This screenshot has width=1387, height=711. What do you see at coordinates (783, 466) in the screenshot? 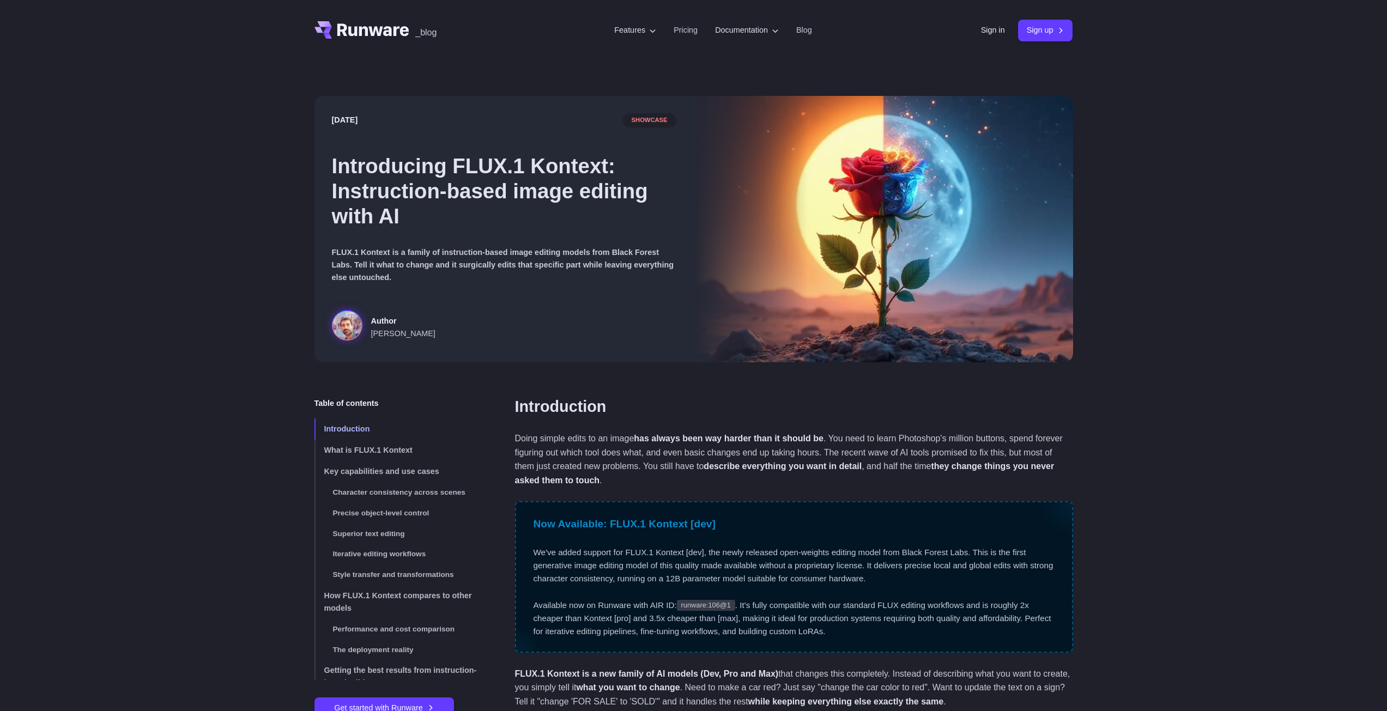
I see `strong: describe everything you want in detail` at bounding box center [783, 466].